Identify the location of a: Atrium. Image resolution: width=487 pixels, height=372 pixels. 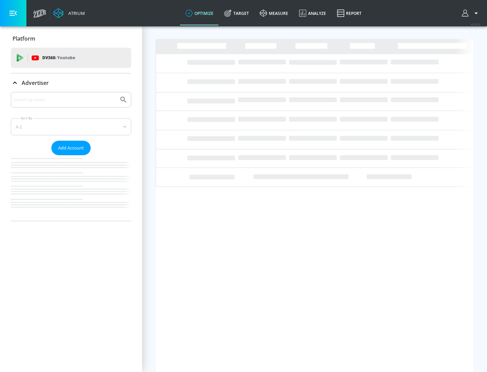
(69, 13).